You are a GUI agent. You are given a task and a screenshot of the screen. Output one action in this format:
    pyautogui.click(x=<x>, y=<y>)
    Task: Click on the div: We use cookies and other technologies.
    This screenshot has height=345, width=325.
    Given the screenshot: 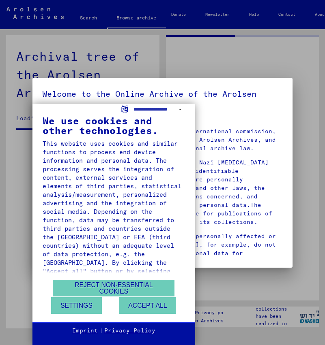 What is the action you would take?
    pyautogui.click(x=113, y=126)
    